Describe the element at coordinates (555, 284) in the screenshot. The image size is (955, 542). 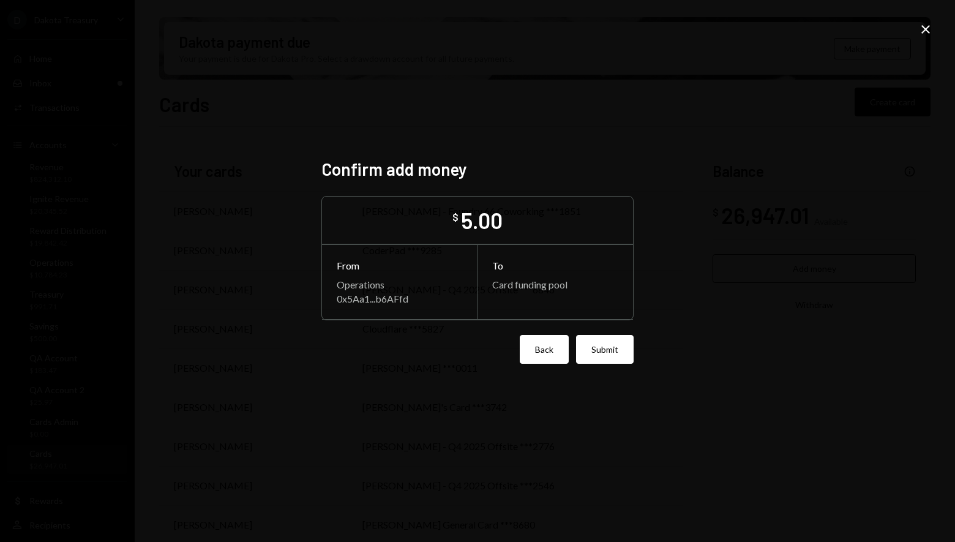
I see `div: Card funding pool` at that location.